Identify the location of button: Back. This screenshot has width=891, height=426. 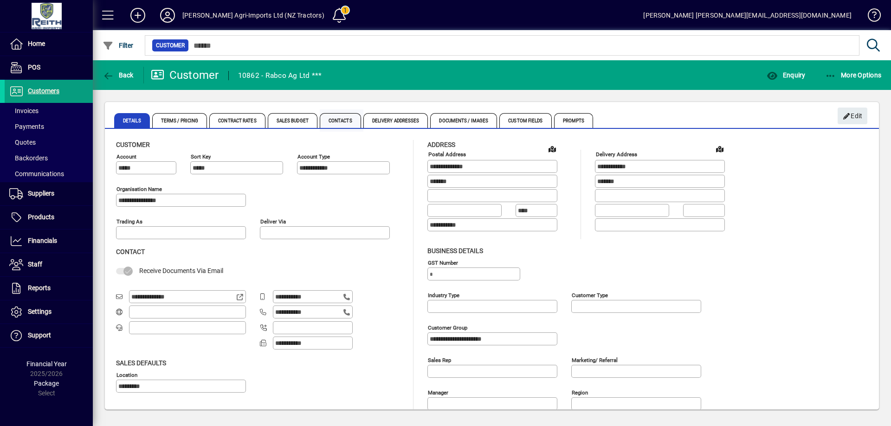
(118, 75).